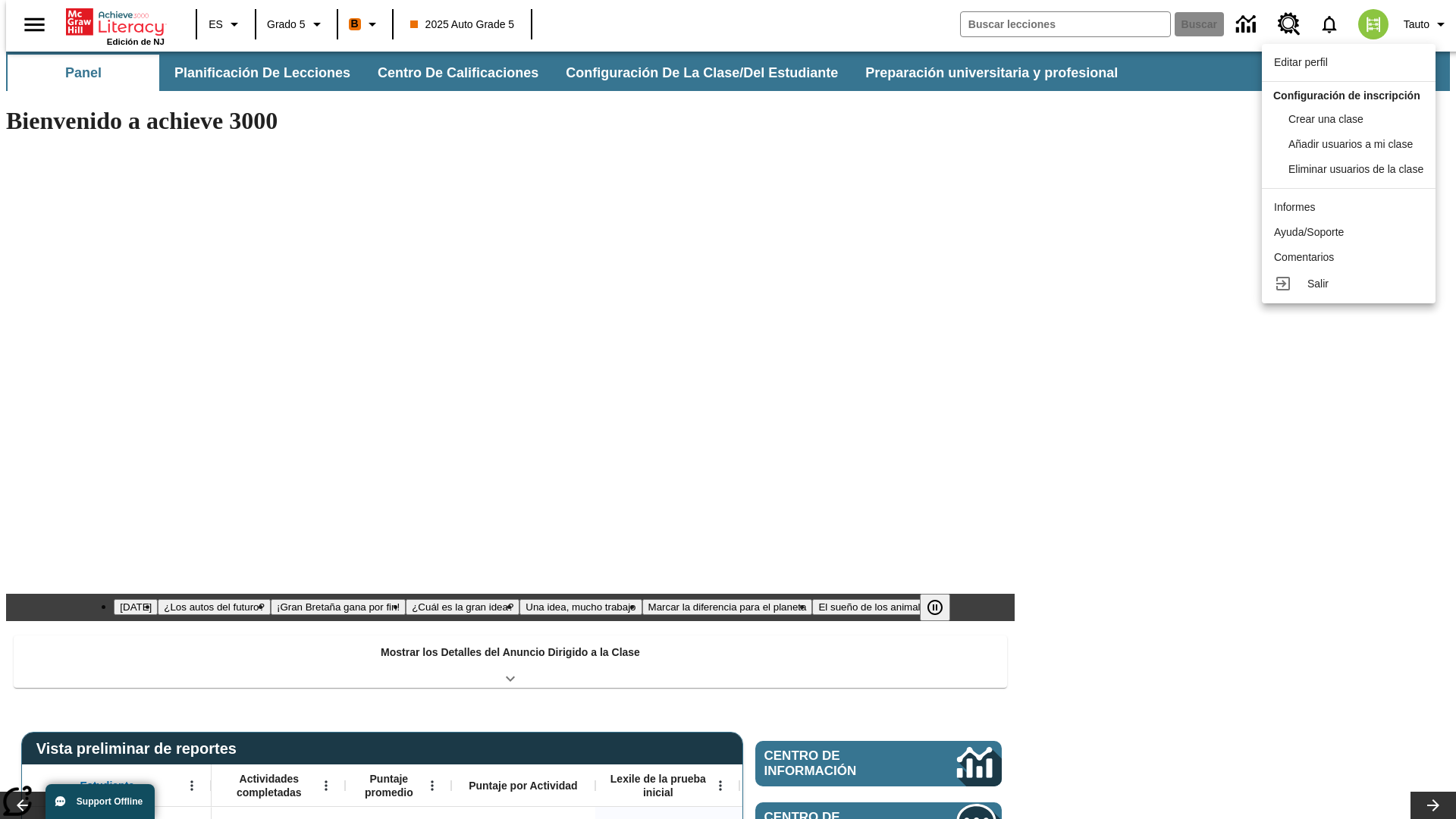  I want to click on span: Editar perfil, so click(1300, 62).